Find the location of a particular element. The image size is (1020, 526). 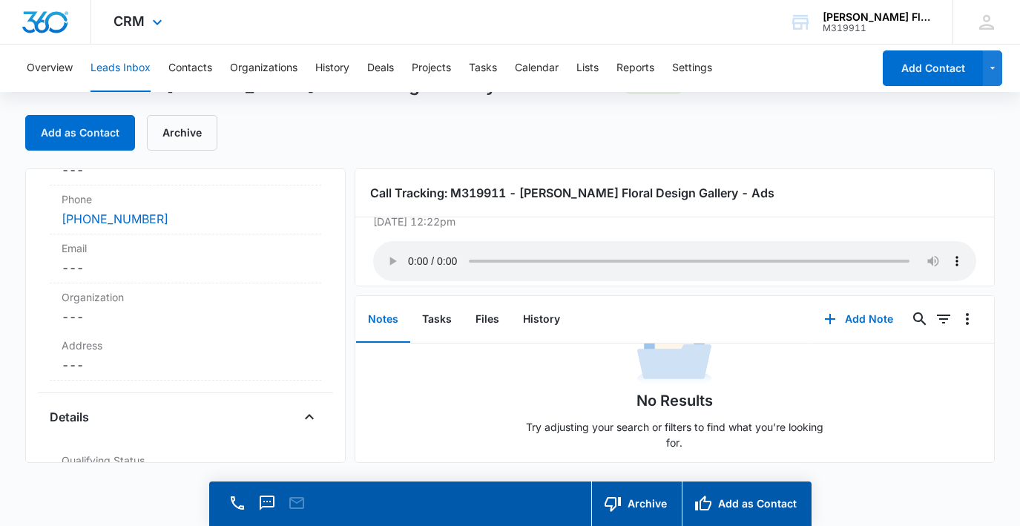

a: Call is located at coordinates (237, 507).